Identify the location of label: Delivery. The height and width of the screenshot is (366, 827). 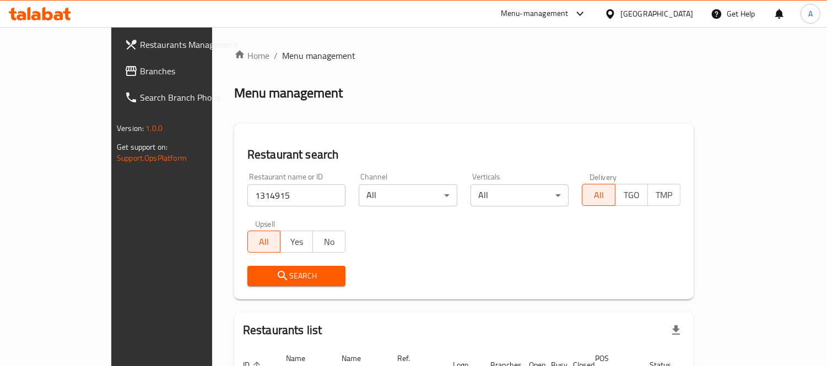
(603, 177).